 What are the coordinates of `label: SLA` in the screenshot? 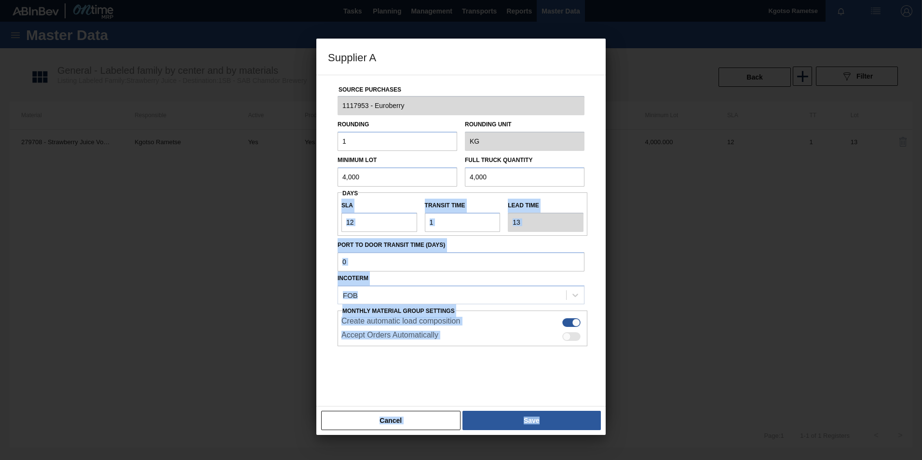 It's located at (379, 205).